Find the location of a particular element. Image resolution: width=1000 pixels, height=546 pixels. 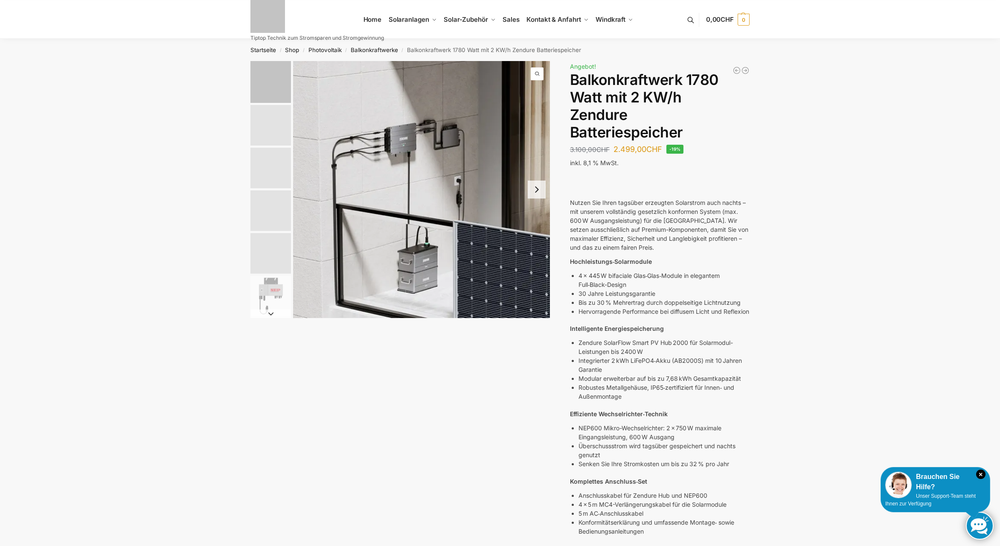

a: Sales is located at coordinates (511, 20).